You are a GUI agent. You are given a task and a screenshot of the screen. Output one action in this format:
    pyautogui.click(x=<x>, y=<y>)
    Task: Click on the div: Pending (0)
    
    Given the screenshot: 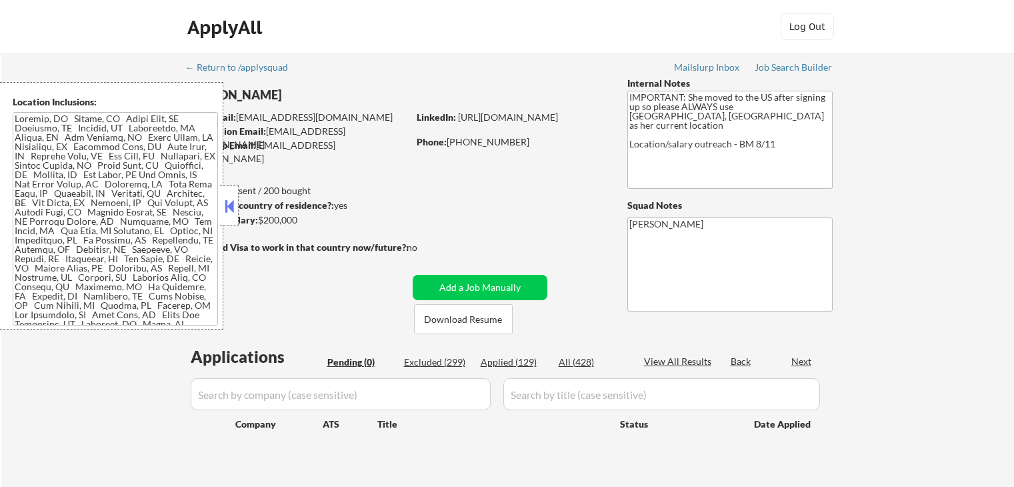 What is the action you would take?
    pyautogui.click(x=361, y=362)
    